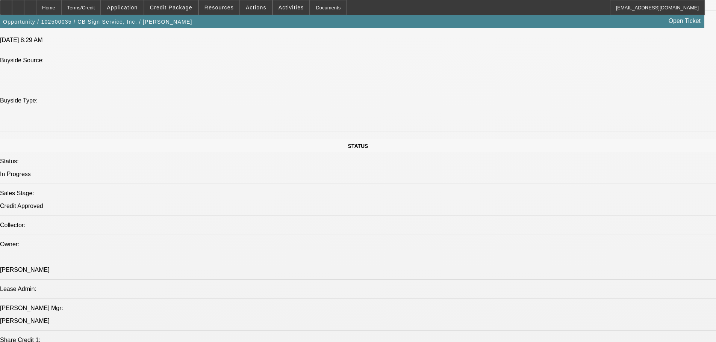 The image size is (716, 342). Describe the element at coordinates (171, 8) in the screenshot. I see `span: Credit Package` at that location.